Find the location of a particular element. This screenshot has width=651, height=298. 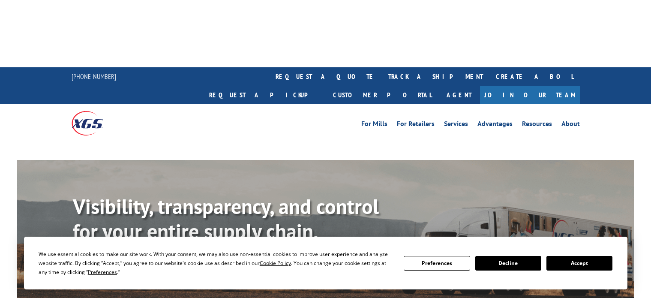

span: Cookie Policy is located at coordinates (275, 263).